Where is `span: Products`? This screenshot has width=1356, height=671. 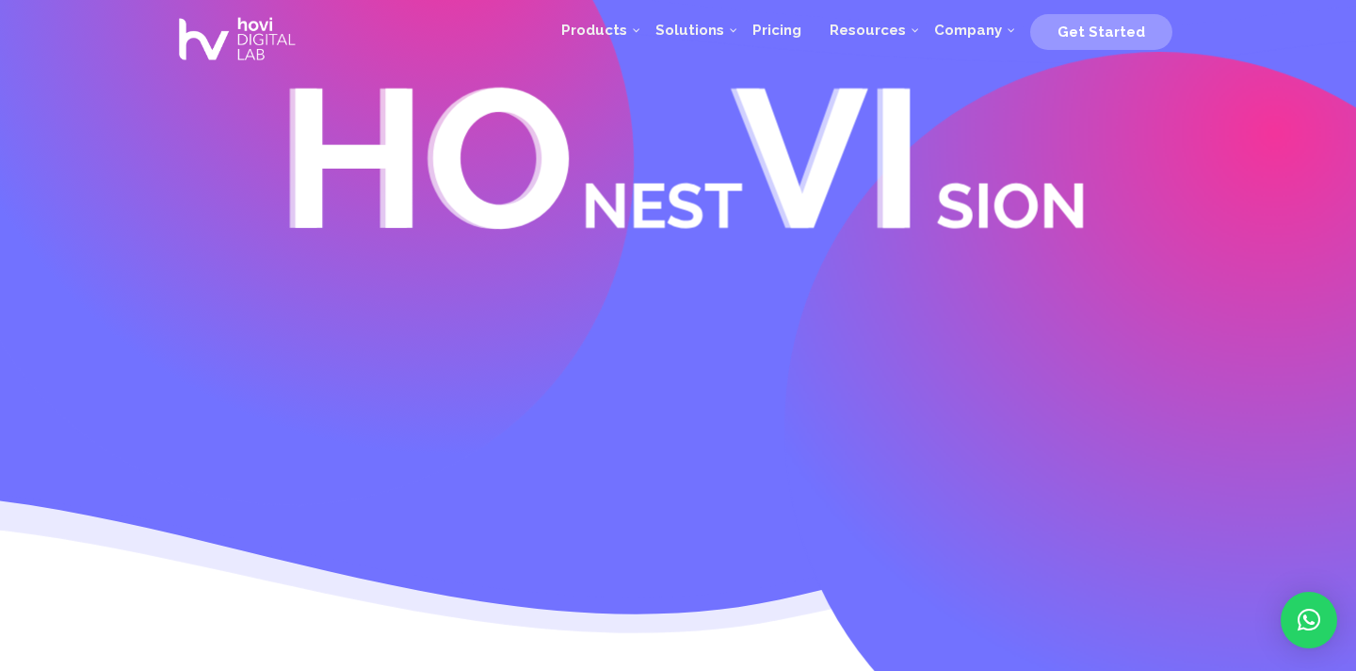
span: Products is located at coordinates (594, 30).